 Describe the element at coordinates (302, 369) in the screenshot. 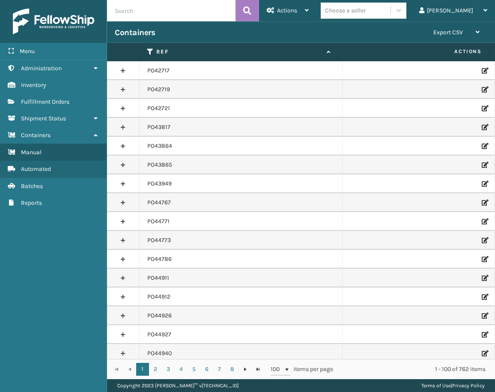

I see `span: items per page` at that location.